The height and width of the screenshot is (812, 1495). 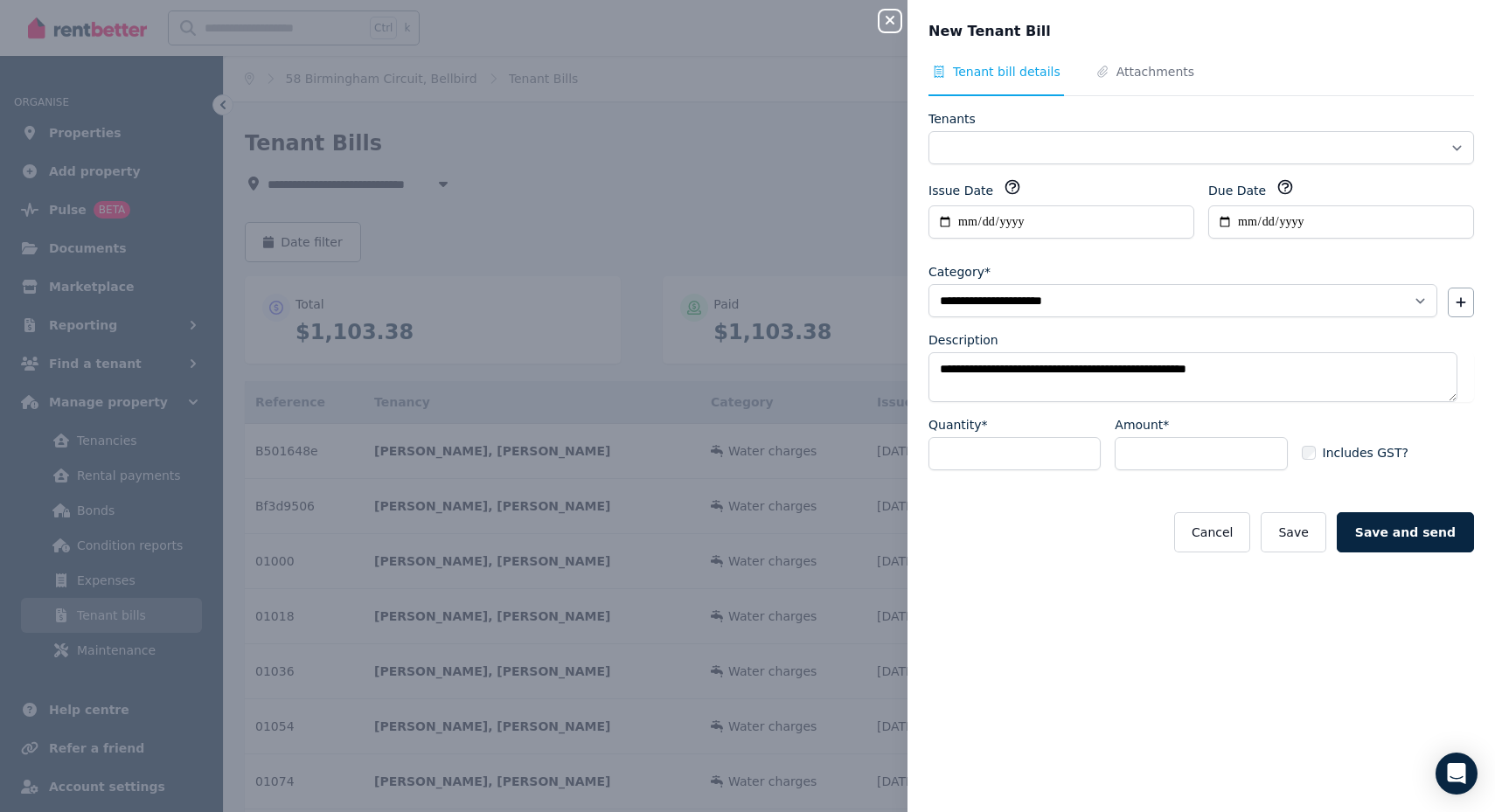 What do you see at coordinates (1404, 532) in the screenshot?
I see `button: Save and send` at bounding box center [1404, 532].